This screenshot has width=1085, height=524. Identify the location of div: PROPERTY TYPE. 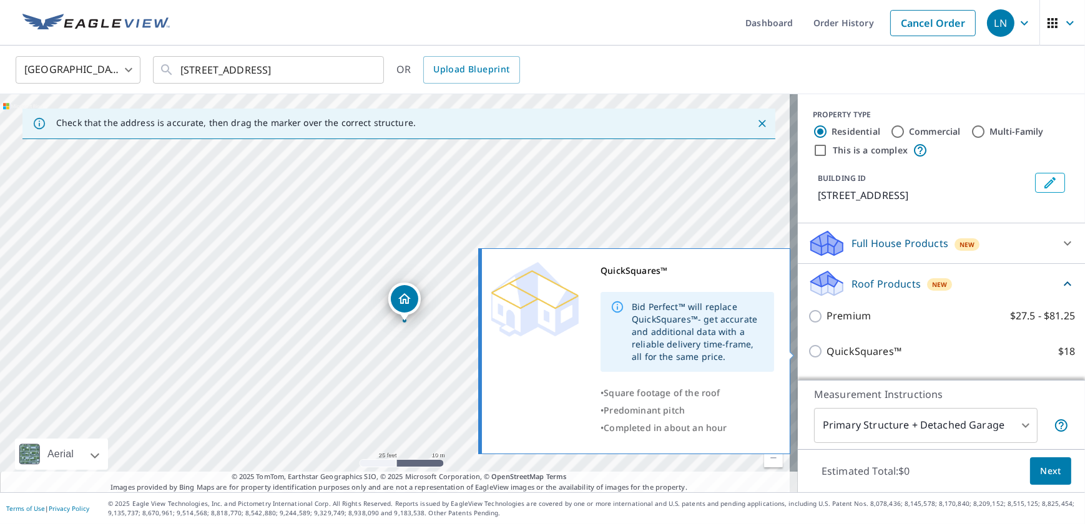
(941, 115).